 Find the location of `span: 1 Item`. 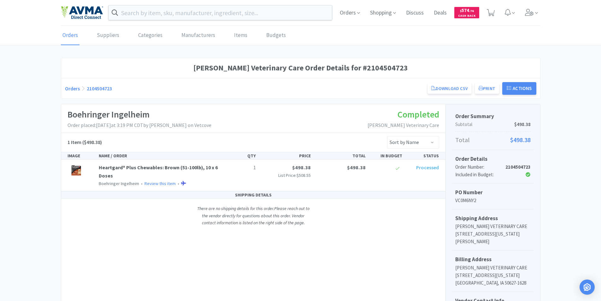

span: 1 Item is located at coordinates (74, 142).